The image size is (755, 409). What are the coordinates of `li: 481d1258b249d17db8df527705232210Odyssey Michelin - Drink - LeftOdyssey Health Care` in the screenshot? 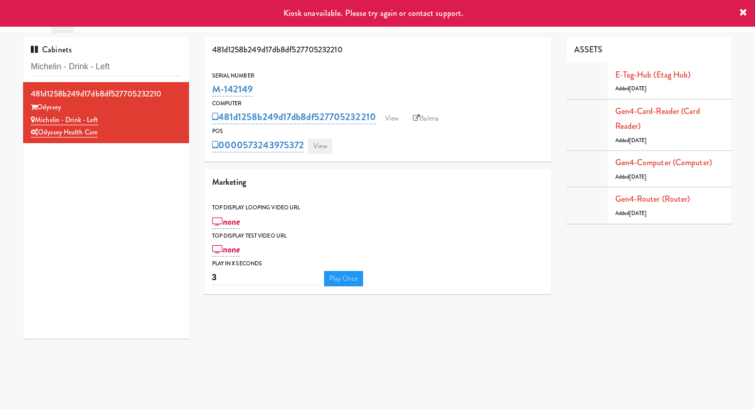 It's located at (106, 112).